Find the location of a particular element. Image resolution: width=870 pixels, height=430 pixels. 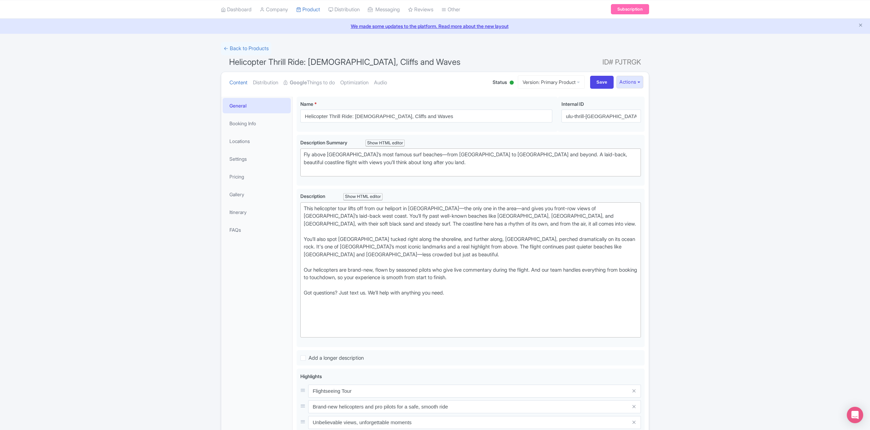

div: Open Intercom Messenger is located at coordinates (855, 415).